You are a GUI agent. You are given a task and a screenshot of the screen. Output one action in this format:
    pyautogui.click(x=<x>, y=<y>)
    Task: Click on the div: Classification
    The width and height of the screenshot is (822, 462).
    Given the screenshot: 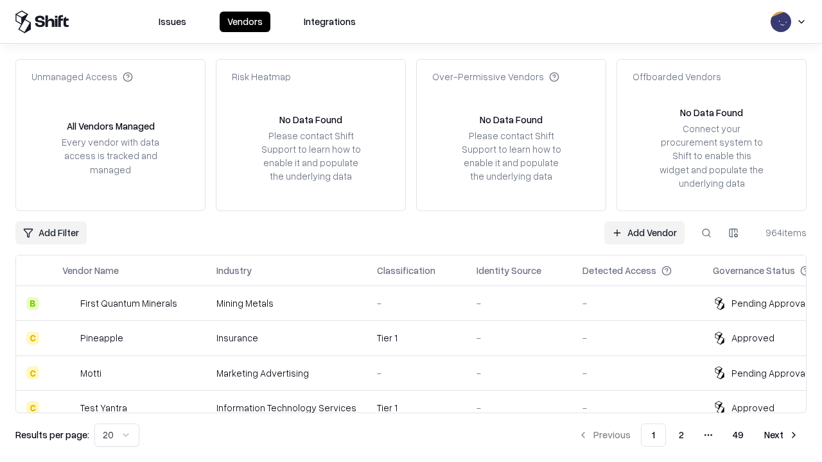 What is the action you would take?
    pyautogui.click(x=406, y=270)
    